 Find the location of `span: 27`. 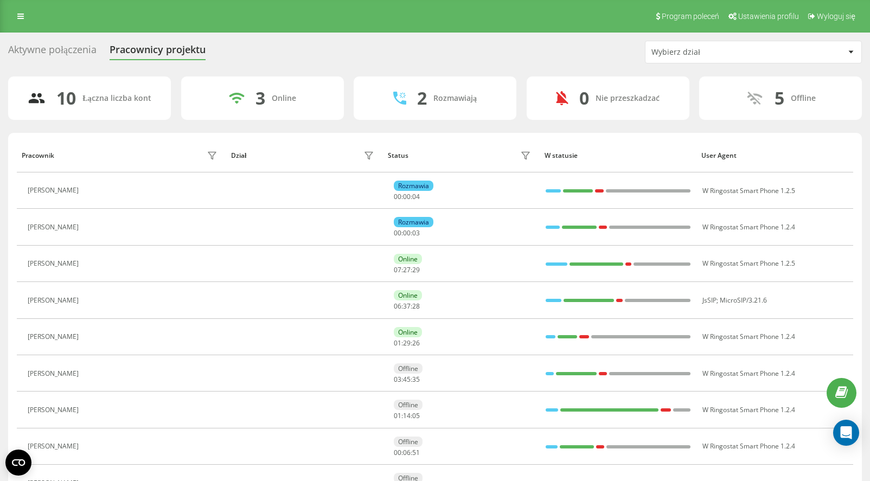

span: 27 is located at coordinates (407, 270).